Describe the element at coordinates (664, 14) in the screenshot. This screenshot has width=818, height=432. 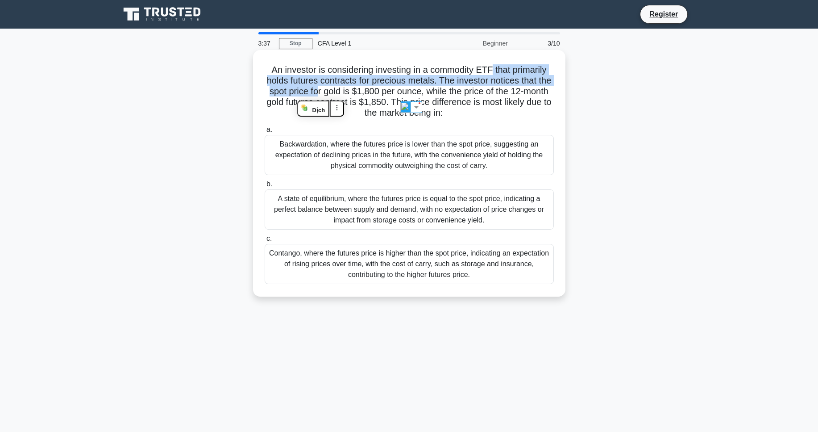
I see `a: Register` at that location.